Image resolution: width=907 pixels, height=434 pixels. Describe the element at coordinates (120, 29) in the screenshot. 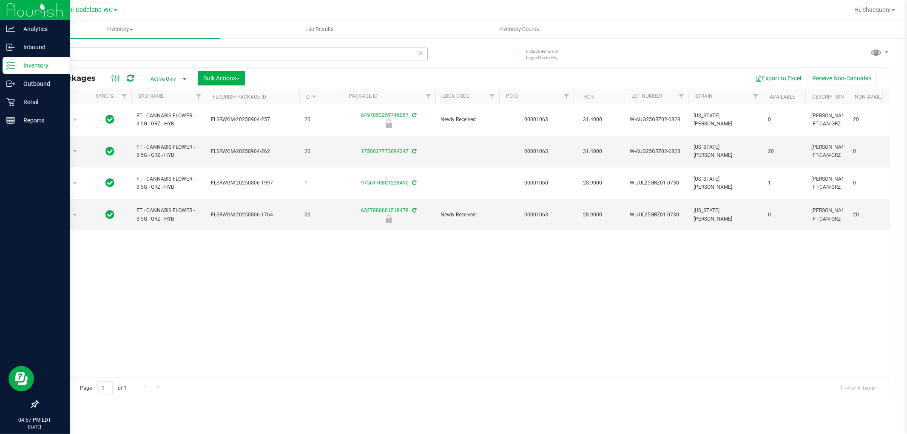

I see `a: Inventory` at that location.